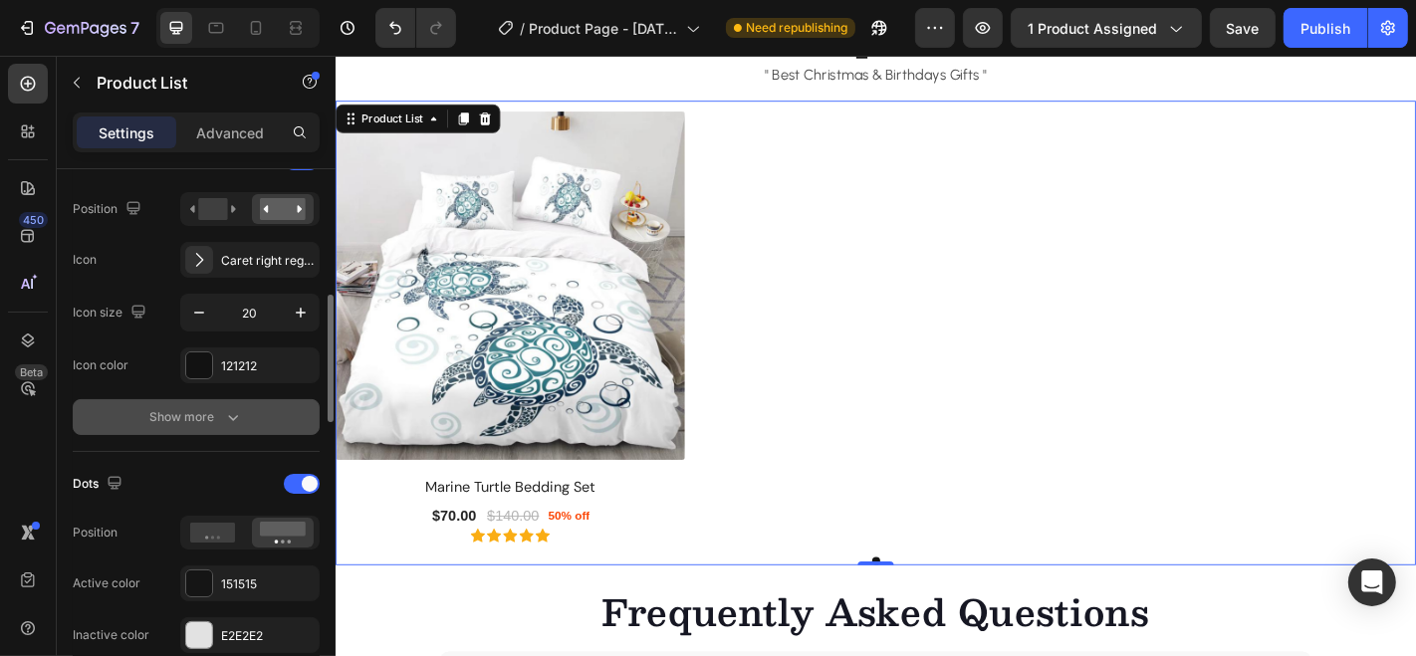 This screenshot has width=1416, height=656. Describe the element at coordinates (63, 70) in the screenshot. I see `div: Product List` at that location.